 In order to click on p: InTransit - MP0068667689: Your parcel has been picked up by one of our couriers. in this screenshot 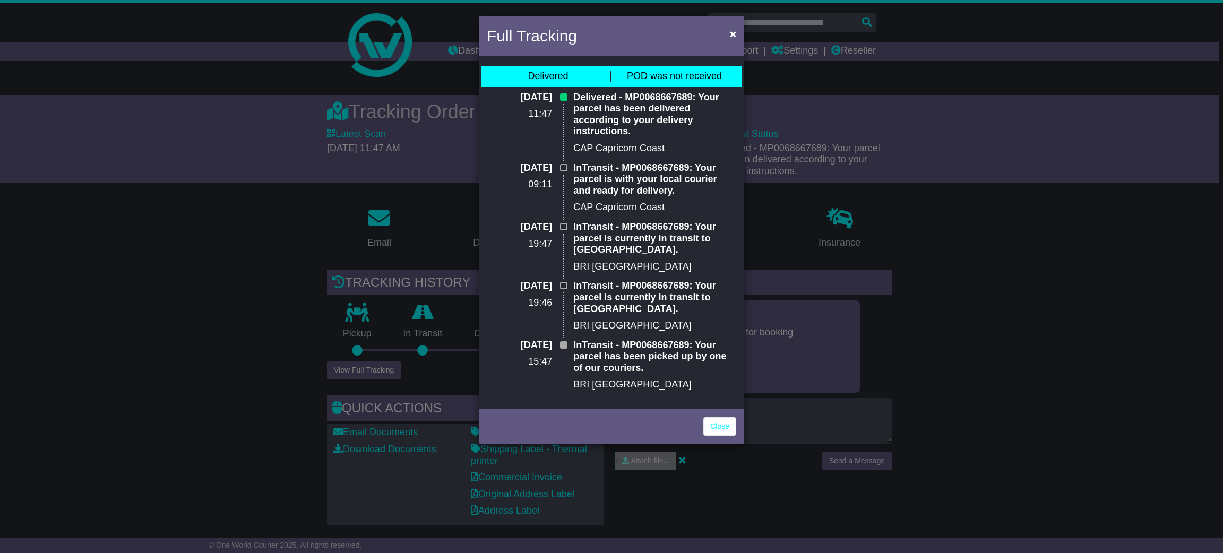, I will do `click(655, 357)`.